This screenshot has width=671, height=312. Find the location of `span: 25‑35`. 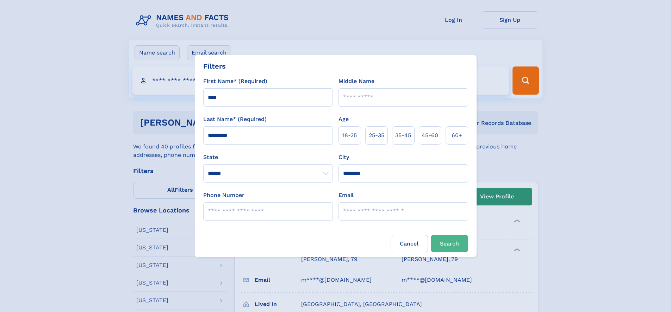

span: 25‑35 is located at coordinates (377, 136).